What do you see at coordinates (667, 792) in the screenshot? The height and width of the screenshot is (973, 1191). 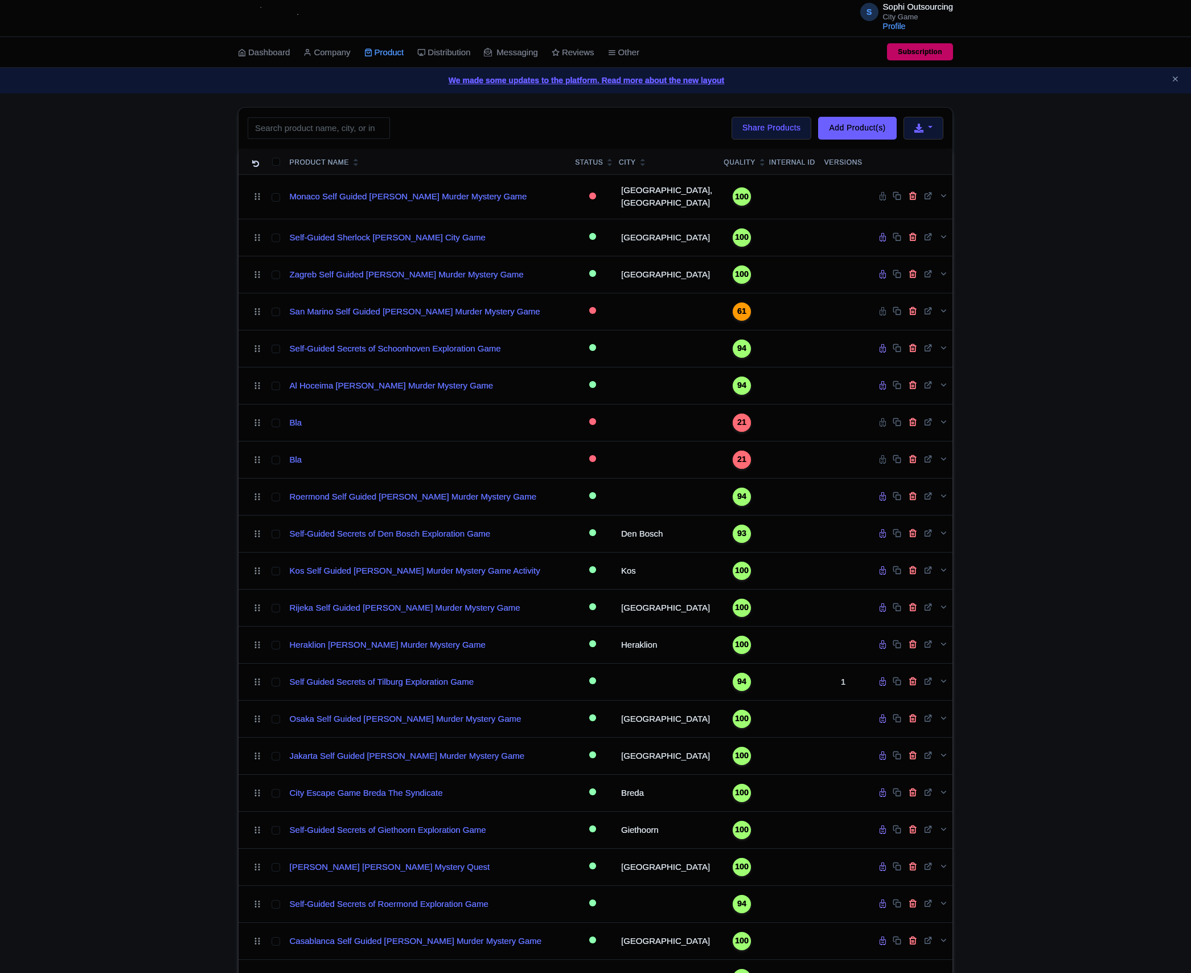 I see `td: Breda` at bounding box center [667, 792].